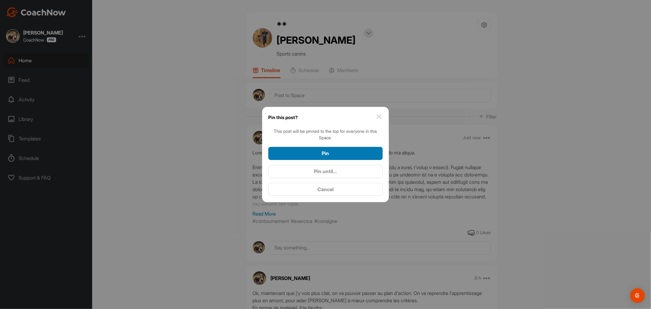 This screenshot has width=651, height=309. What do you see at coordinates (325, 153) in the screenshot?
I see `button: Pin` at bounding box center [325, 153].